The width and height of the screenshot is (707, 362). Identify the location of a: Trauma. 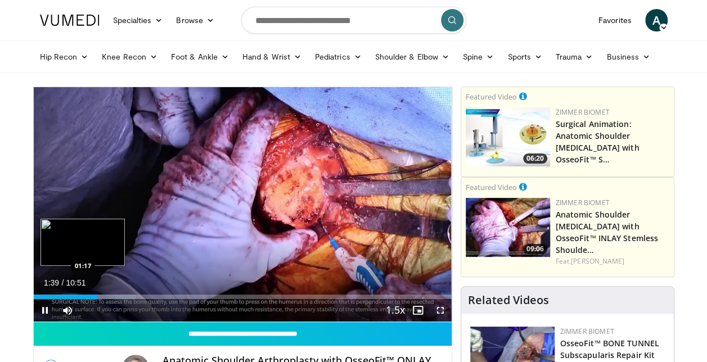
(574, 57).